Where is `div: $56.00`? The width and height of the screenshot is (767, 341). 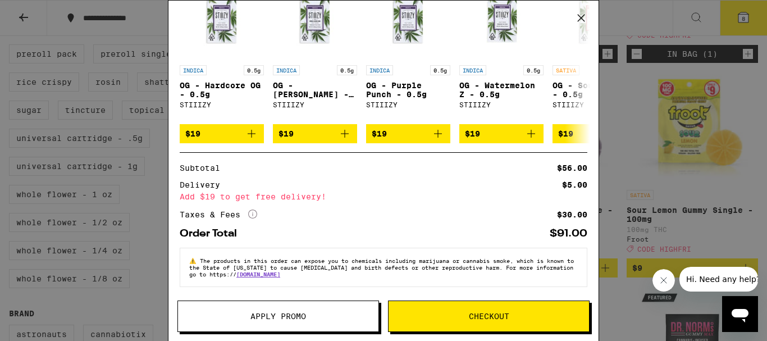
div: $56.00 is located at coordinates (572, 168).